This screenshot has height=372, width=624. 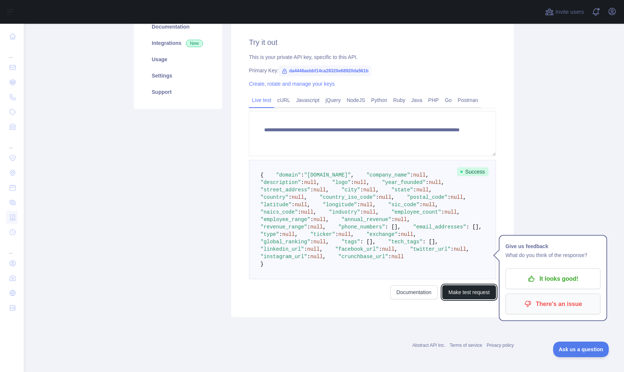 I want to click on a: Ruby, so click(x=399, y=100).